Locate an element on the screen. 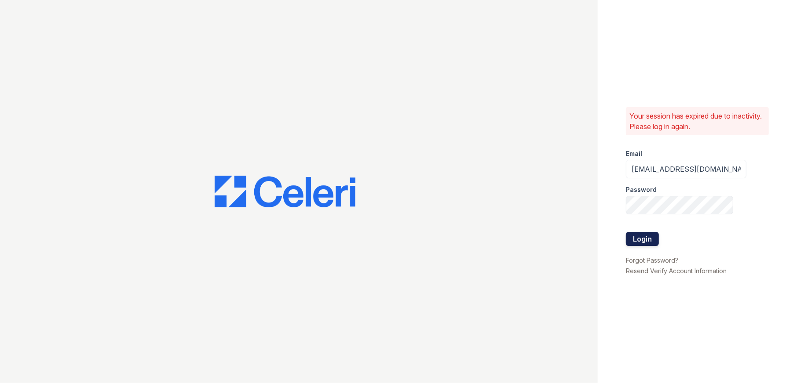  a: Resend Verify Account Information is located at coordinates (676, 271).